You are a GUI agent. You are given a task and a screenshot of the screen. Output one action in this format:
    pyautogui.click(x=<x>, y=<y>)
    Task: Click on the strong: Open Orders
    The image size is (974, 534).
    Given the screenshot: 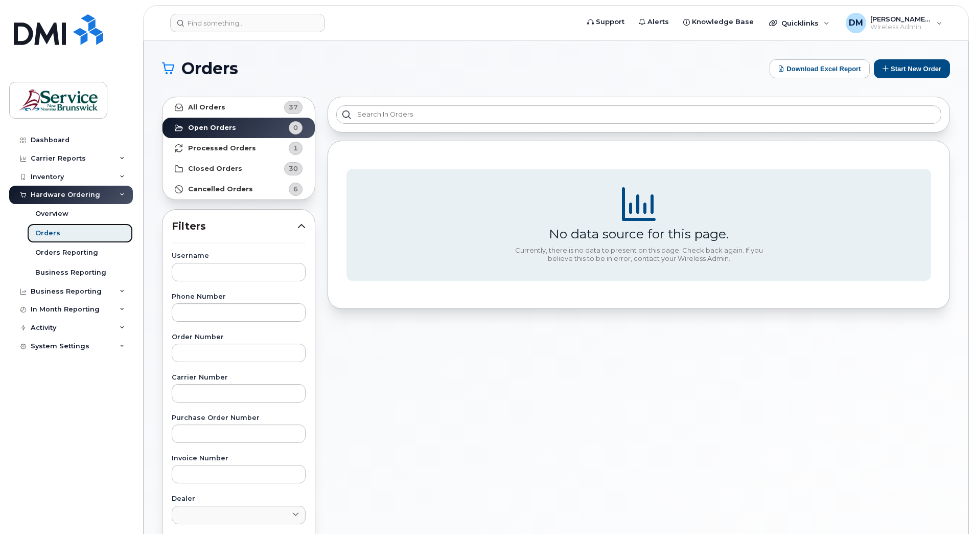 What is the action you would take?
    pyautogui.click(x=212, y=128)
    